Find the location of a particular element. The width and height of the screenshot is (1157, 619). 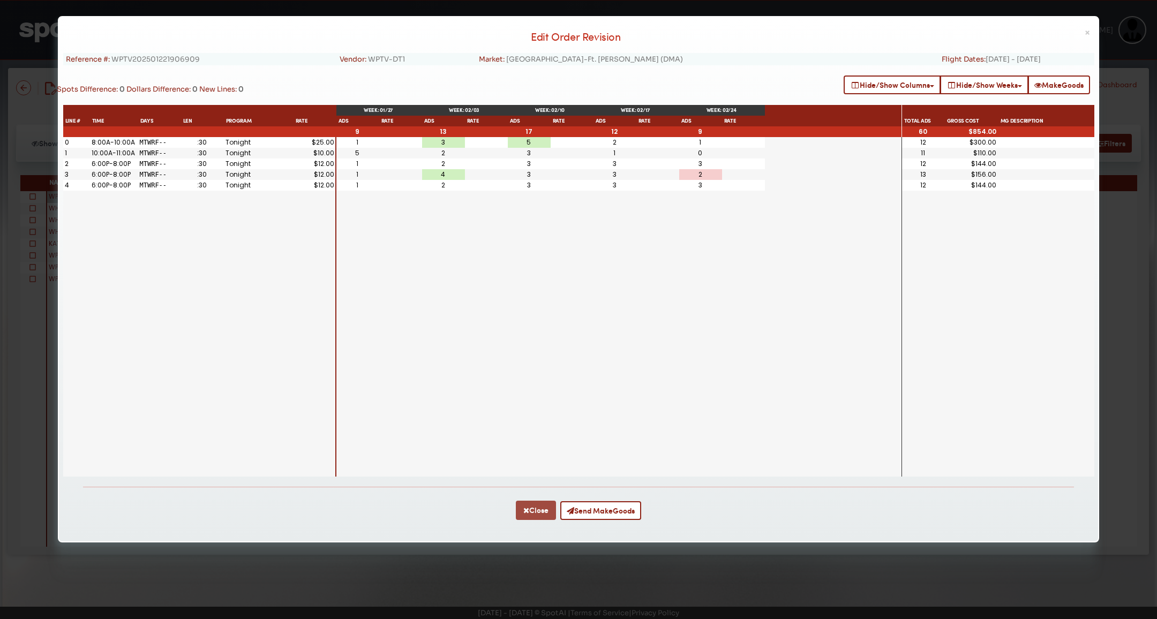

div: 60 is located at coordinates (923, 132).